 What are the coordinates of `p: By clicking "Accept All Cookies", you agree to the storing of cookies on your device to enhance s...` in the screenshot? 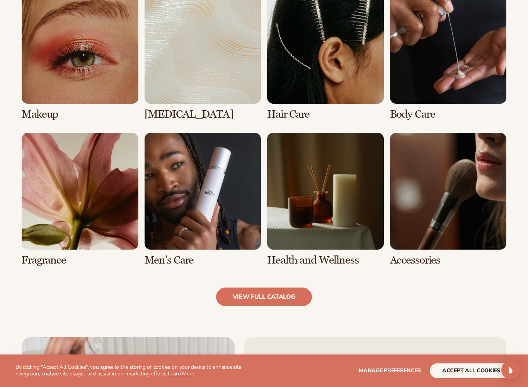 It's located at (140, 370).